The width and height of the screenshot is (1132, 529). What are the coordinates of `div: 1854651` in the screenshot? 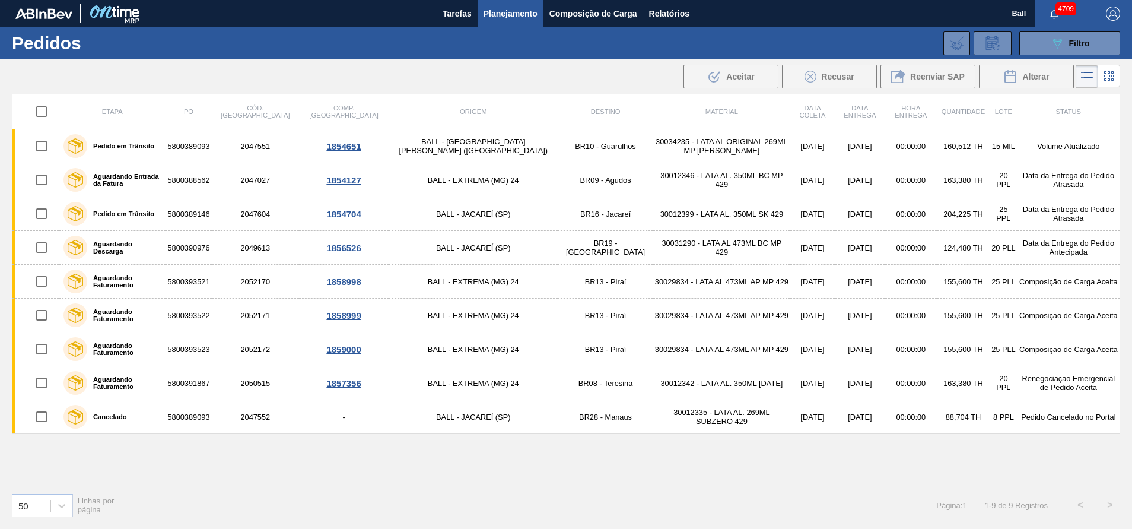 It's located at (343, 146).